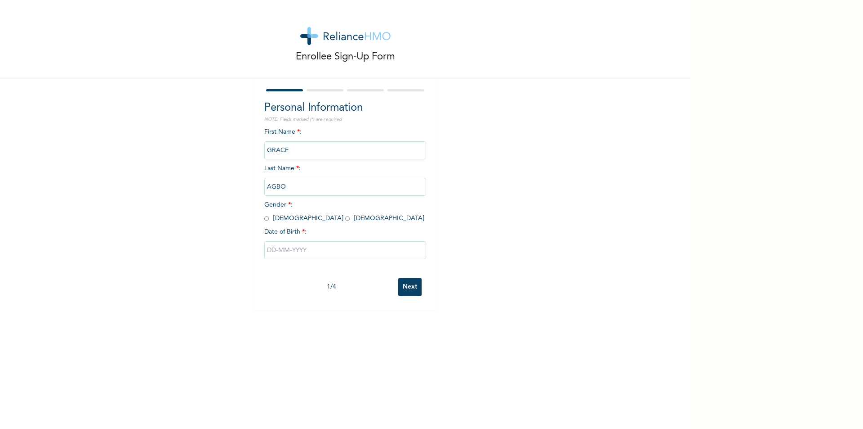  What do you see at coordinates (345, 119) in the screenshot?
I see `p: NOTE: Fields marked (*) are required` at bounding box center [345, 119].